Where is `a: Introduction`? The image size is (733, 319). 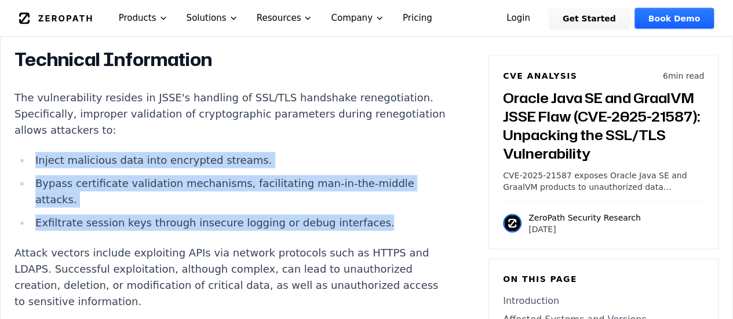
a: Introduction is located at coordinates (603, 301).